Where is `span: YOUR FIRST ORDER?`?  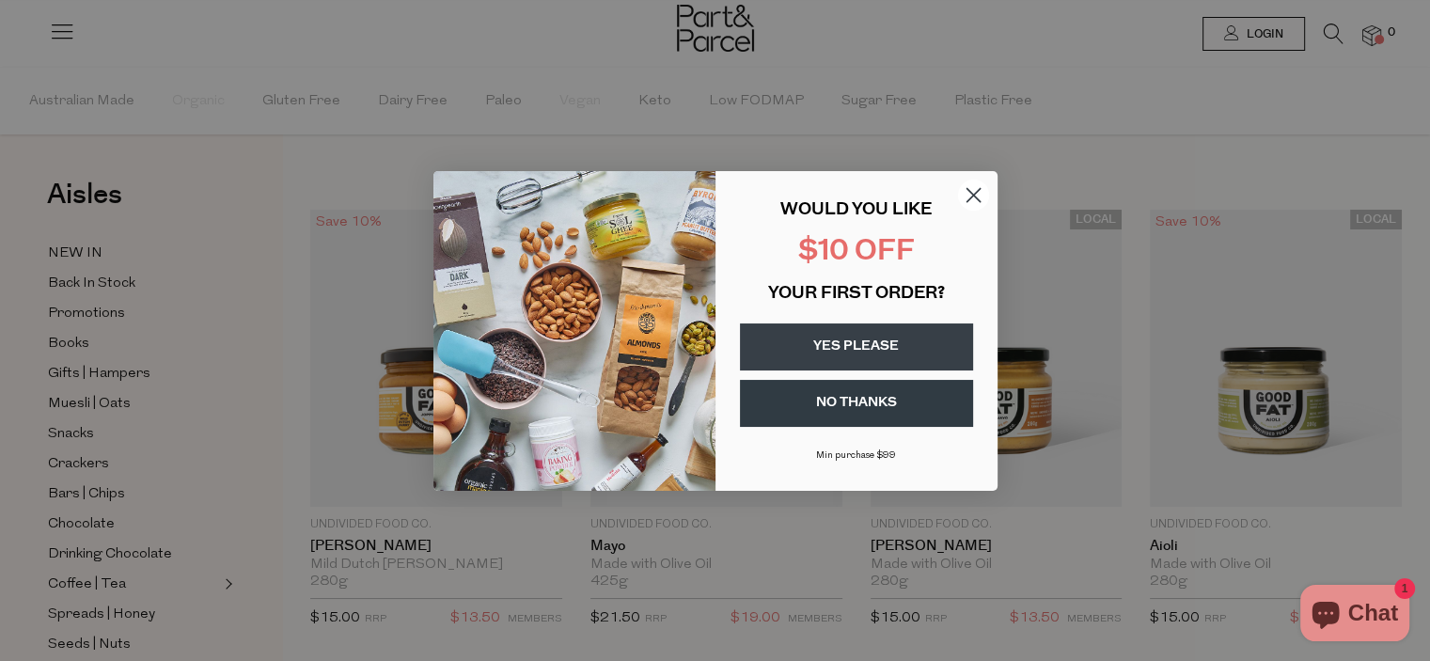
span: YOUR FIRST ORDER? is located at coordinates (857, 294).